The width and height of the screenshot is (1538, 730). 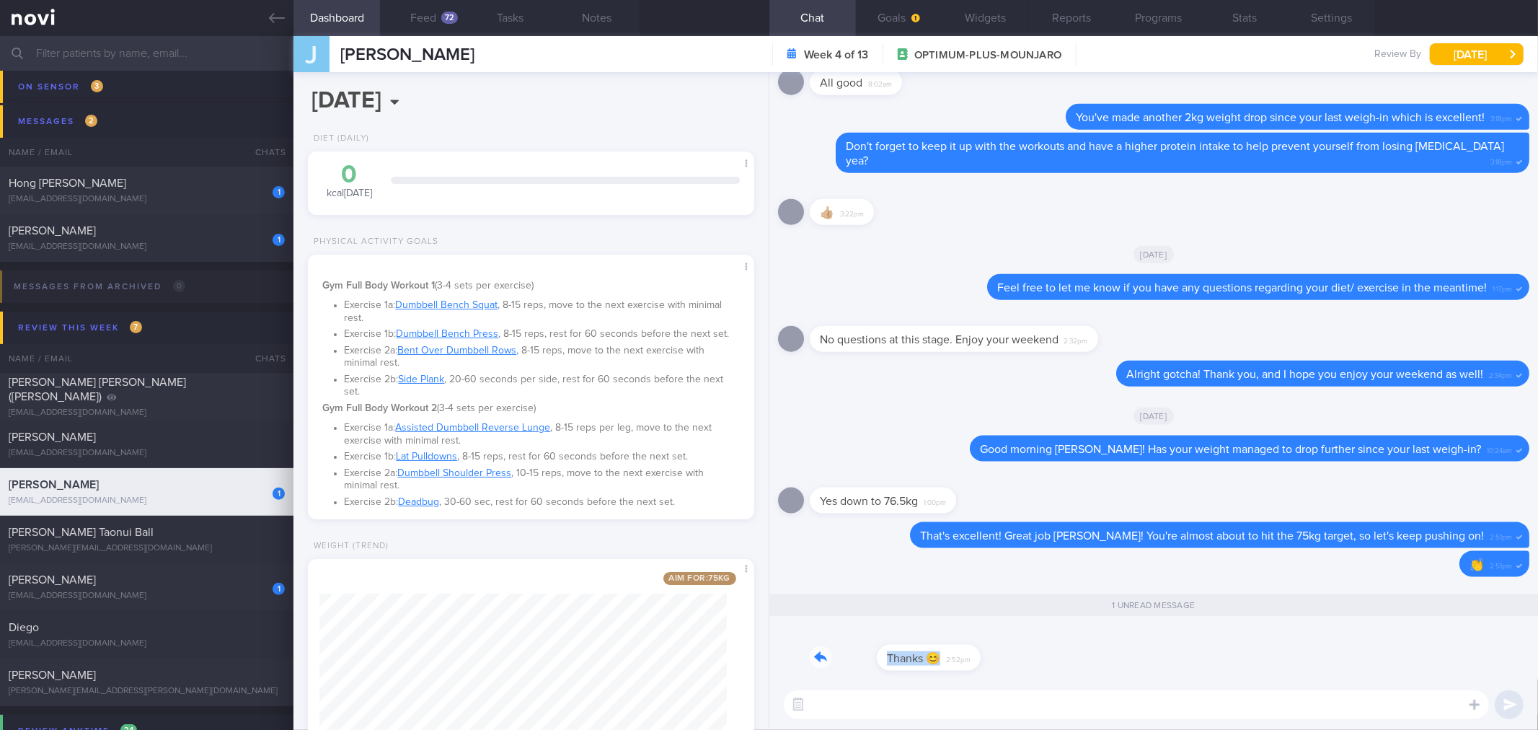 I want to click on a: Assisted Dumbbell Reverse Lunge, so click(x=472, y=428).